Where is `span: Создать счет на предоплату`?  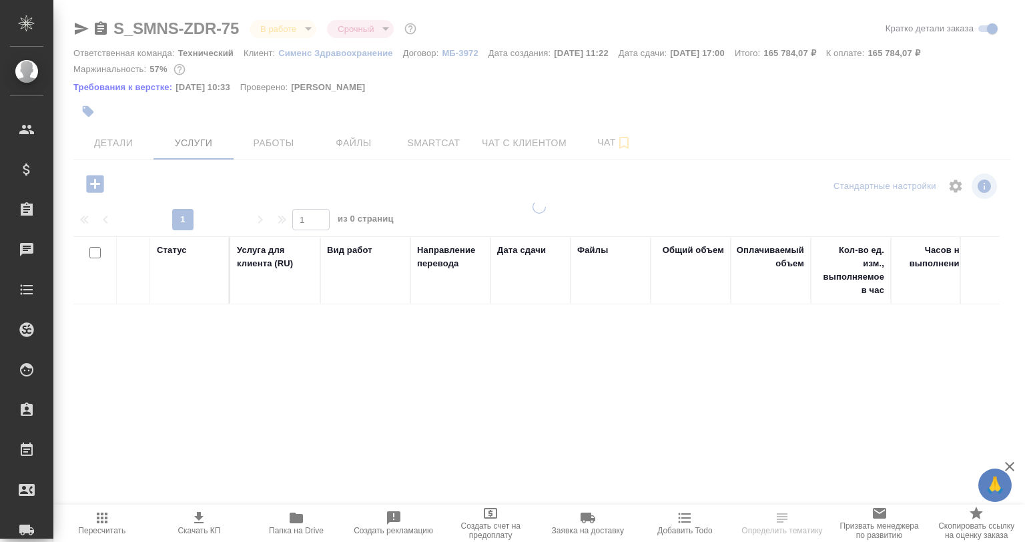
span: Создать счет на предоплату is located at coordinates (491, 531).